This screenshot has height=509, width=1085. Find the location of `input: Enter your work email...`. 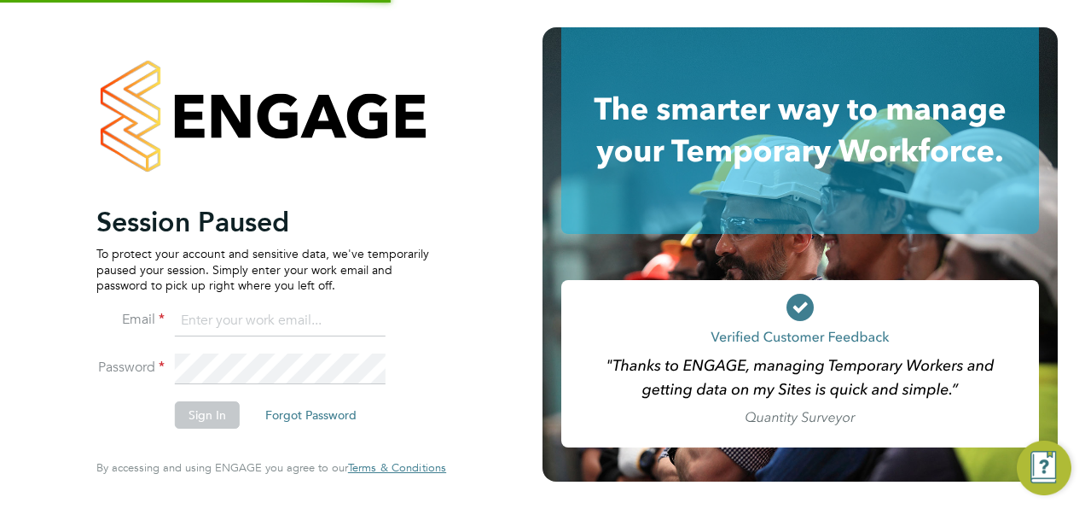

input: Enter your work email... is located at coordinates (280, 321).